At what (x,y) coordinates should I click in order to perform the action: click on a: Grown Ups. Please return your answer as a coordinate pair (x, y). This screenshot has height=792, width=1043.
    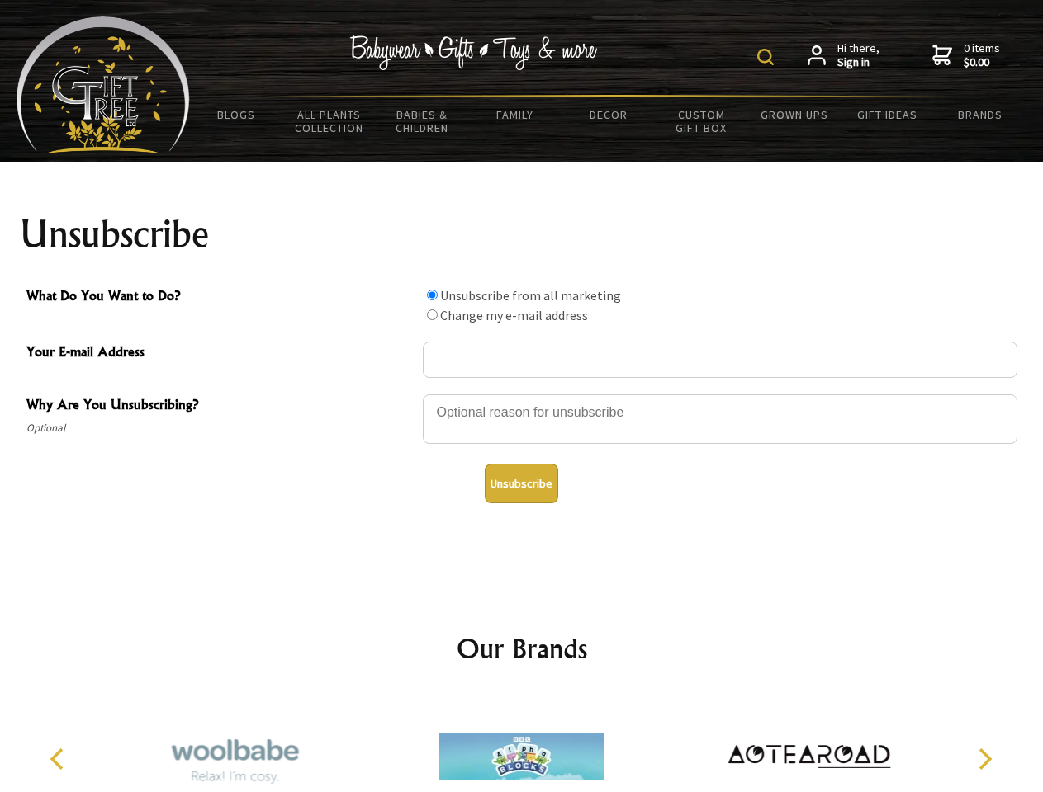
    Looking at the image, I should click on (793, 115).